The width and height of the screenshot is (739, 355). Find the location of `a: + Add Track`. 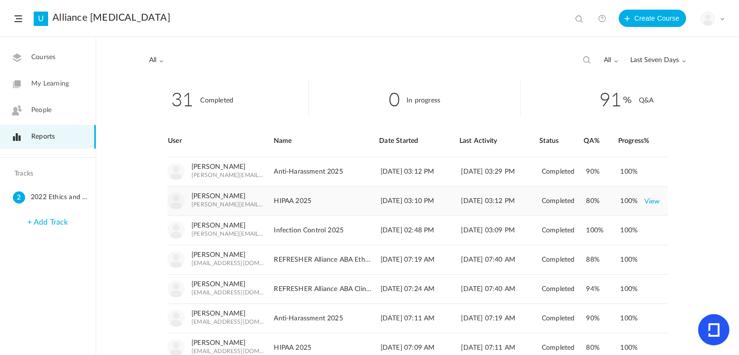

a: + Add Track is located at coordinates (48, 222).